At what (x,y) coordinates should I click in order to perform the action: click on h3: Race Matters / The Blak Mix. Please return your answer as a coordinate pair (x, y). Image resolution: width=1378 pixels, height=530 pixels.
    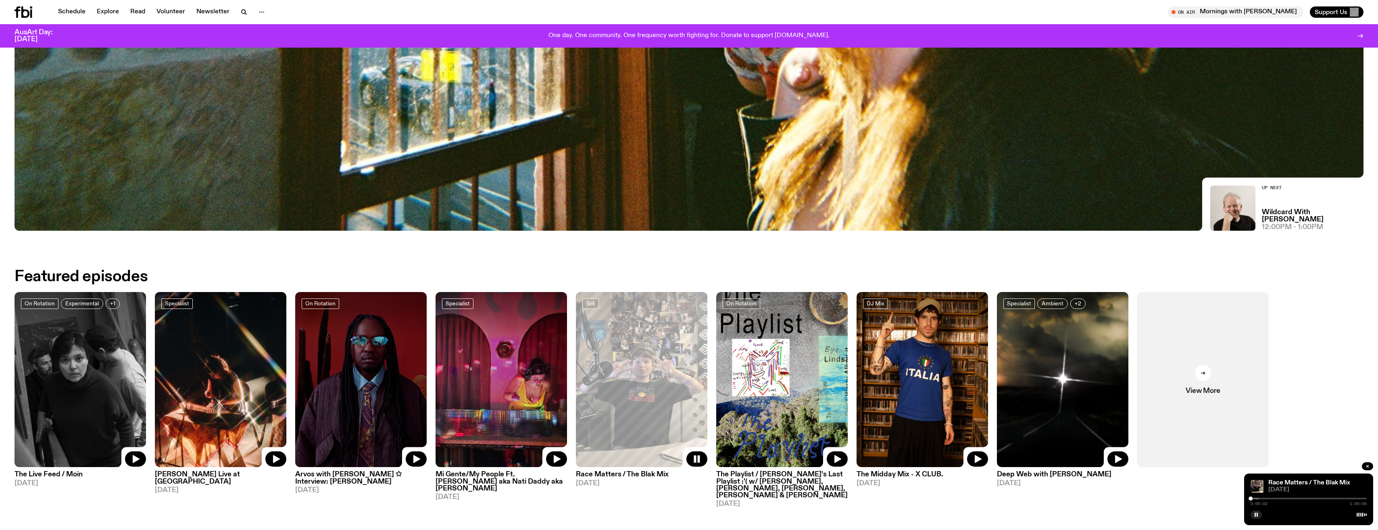
    Looking at the image, I should click on (642, 474).